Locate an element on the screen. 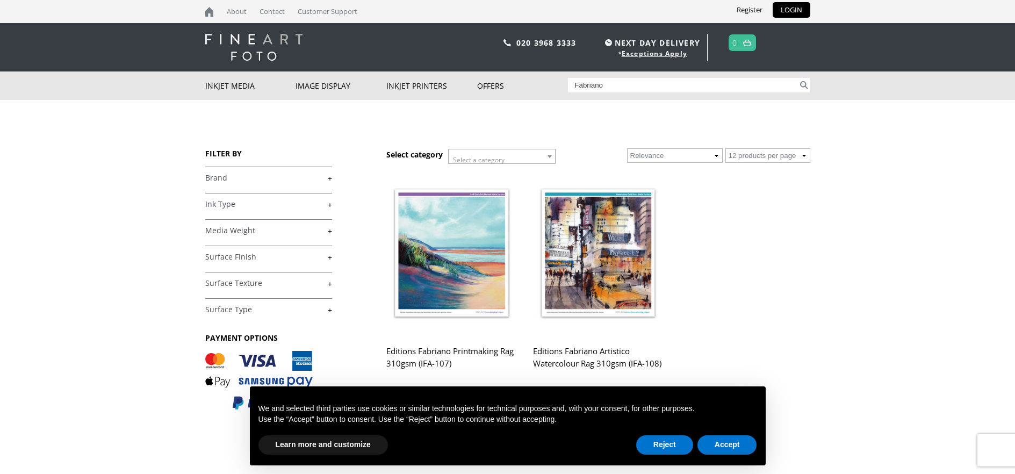 The image size is (1015, 474). h2: Editions Fabriano Printmaking Rag 310gsm (IFA-107) is located at coordinates (451, 363).